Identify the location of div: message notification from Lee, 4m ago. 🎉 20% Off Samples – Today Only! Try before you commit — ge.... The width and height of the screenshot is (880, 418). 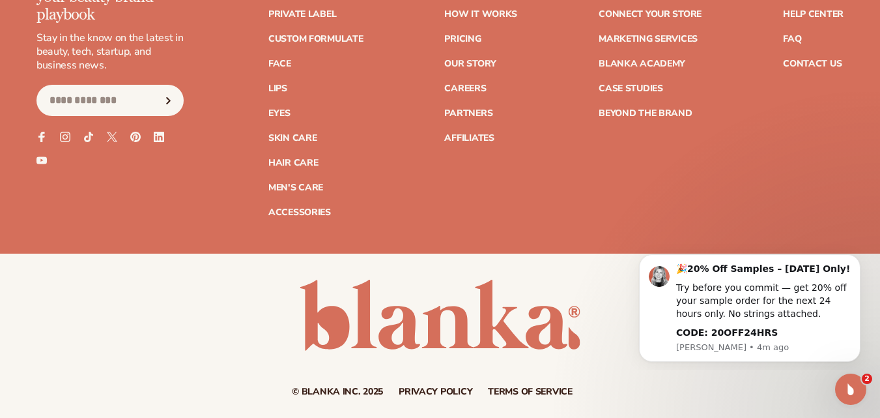
(130, 65).